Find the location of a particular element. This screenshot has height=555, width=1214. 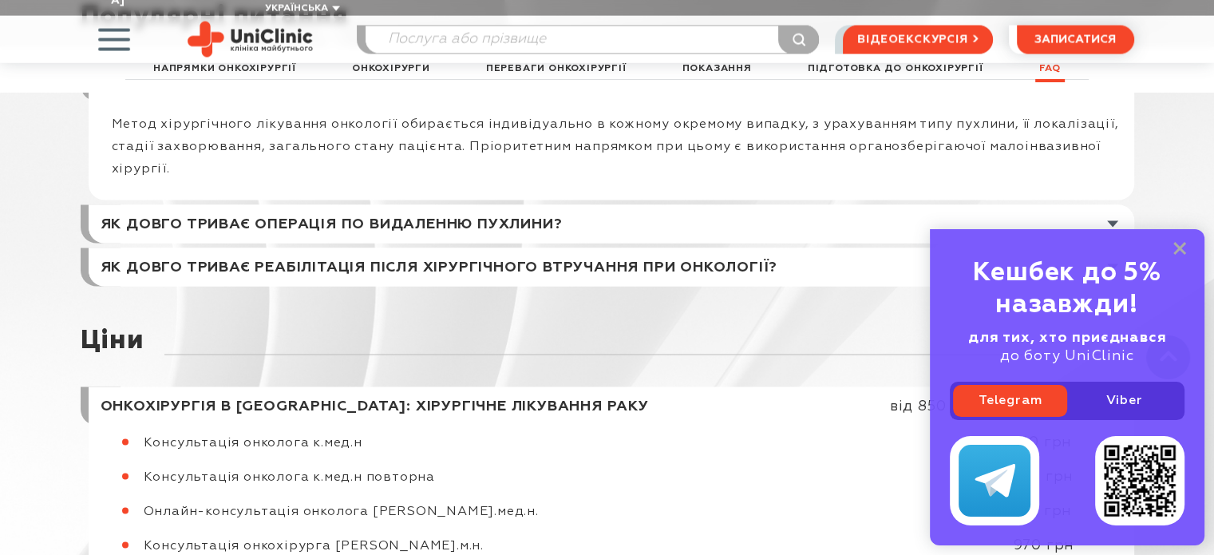

a: Telegram is located at coordinates (1010, 401).